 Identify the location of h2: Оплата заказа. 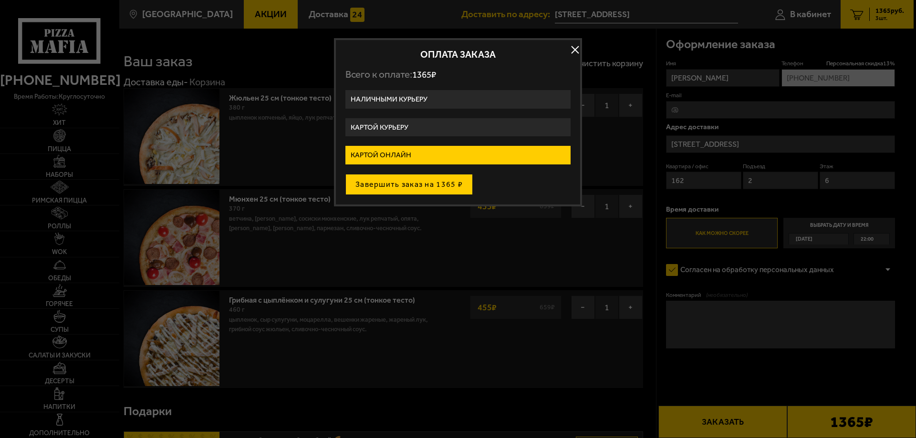
(458, 54).